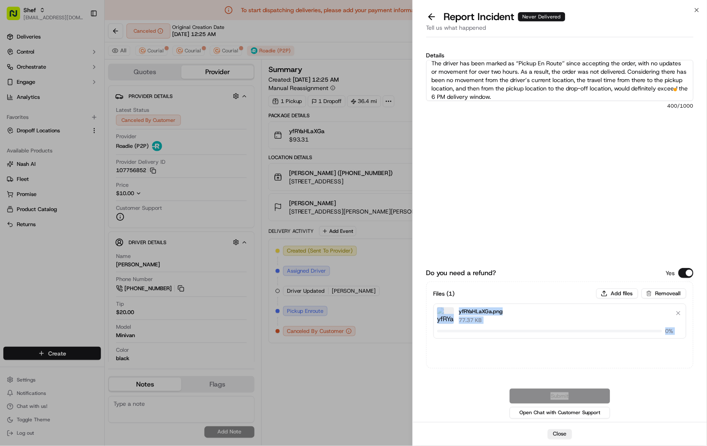 The image size is (707, 446). What do you see at coordinates (664, 294) in the screenshot?
I see `button: Removeall` at bounding box center [664, 294].